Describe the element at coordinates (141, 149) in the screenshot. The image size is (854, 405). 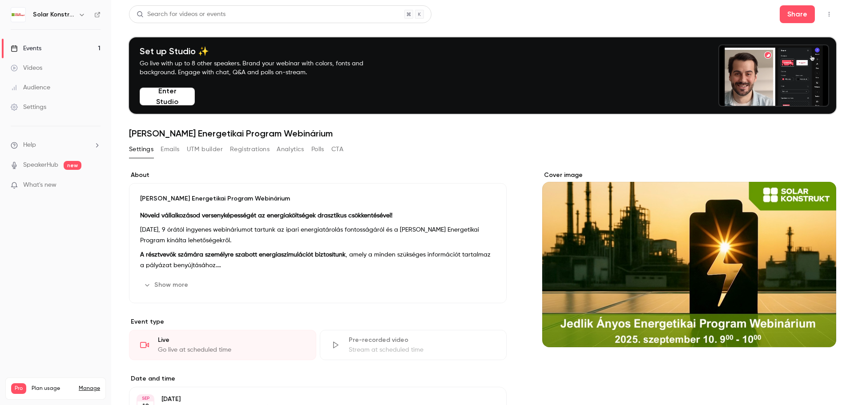
I see `button: Settings` at that location.